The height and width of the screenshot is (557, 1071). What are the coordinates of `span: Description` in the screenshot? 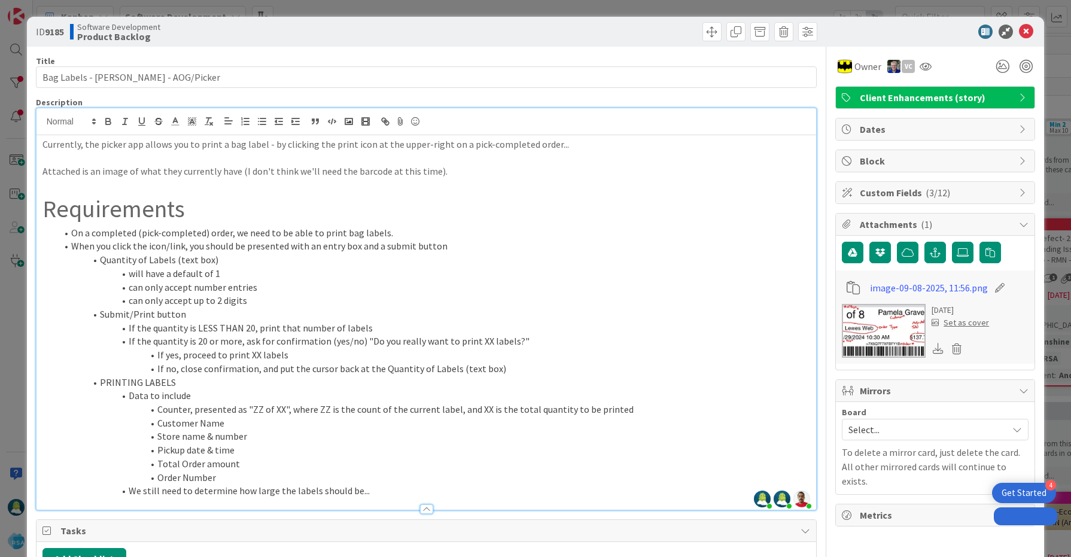 It's located at (59, 102).